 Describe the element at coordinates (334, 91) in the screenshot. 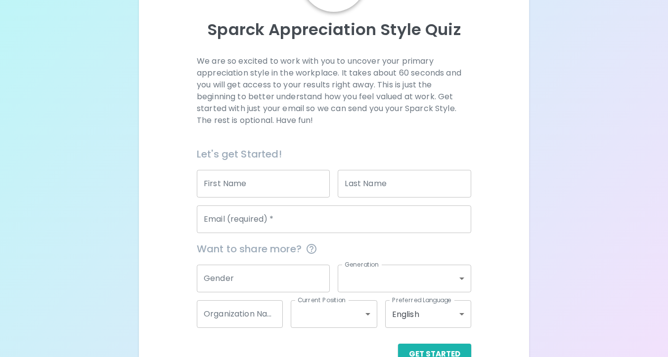

I see `p: We are so excited to work with you to uncover your primary appreciation style in the workplace. I...` at that location.